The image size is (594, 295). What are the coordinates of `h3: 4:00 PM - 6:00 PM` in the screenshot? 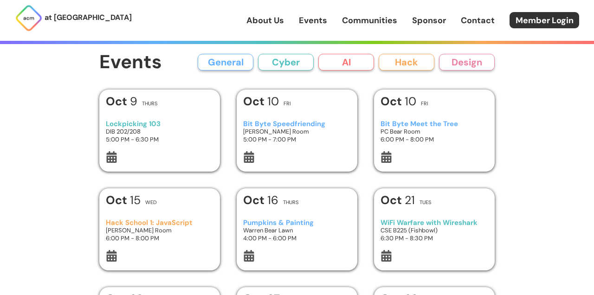 It's located at (297, 238).